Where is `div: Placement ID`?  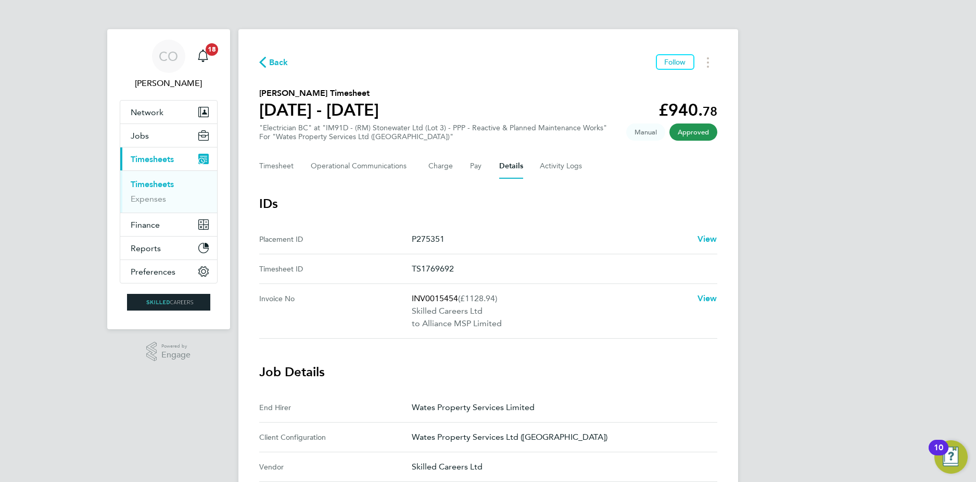
div: Placement ID is located at coordinates (335, 239).